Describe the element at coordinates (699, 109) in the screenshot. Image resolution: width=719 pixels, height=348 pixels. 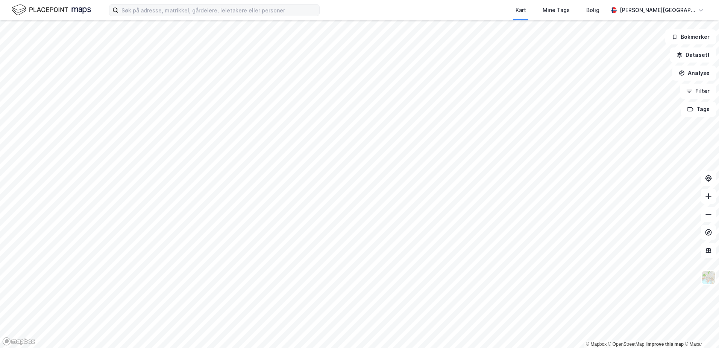
I see `button: Tags` at that location.